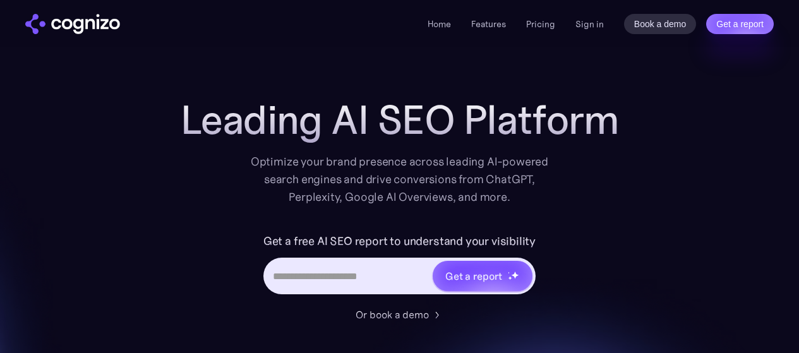 This screenshot has height=353, width=799. Describe the element at coordinates (400, 315) in the screenshot. I see `a: Or book a demo` at that location.